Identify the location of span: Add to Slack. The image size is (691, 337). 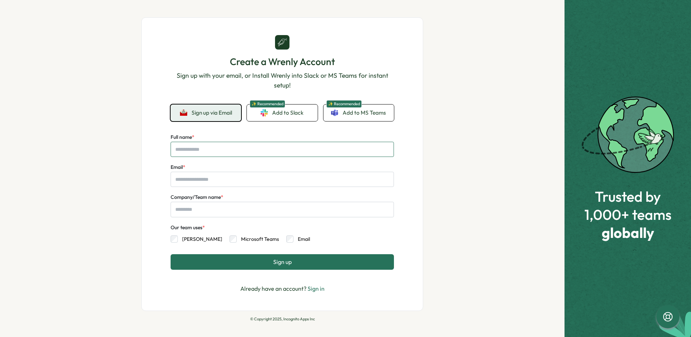
(288, 113).